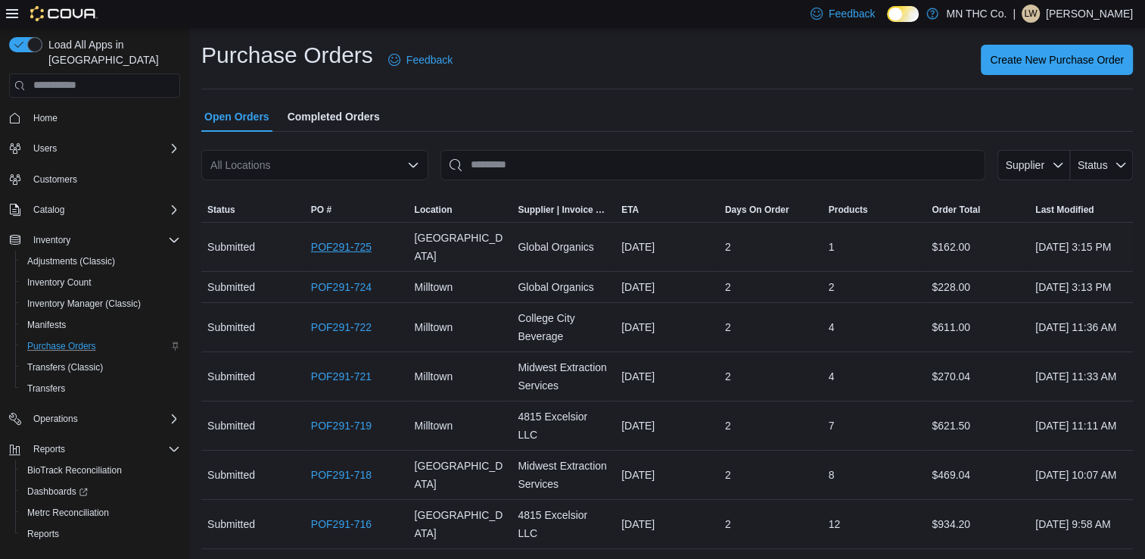 The image size is (1145, 559). I want to click on span: Home, so click(45, 118).